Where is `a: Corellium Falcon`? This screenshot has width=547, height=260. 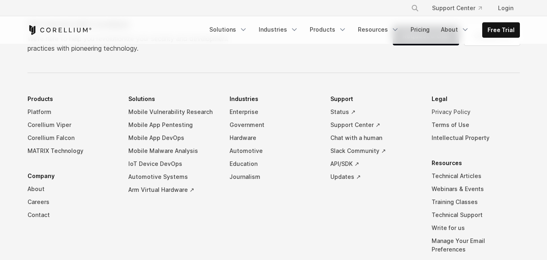
a: Corellium Falcon is located at coordinates (72, 138).